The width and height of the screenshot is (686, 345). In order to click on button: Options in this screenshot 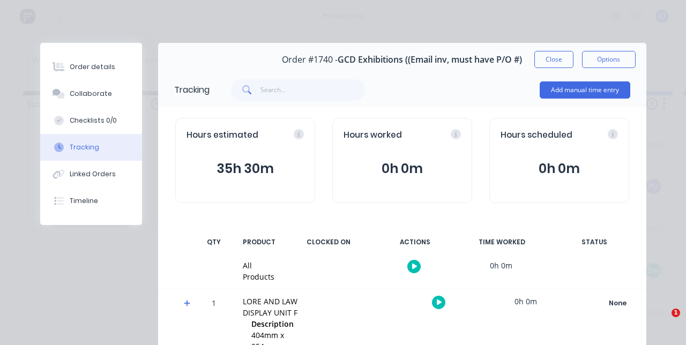, I will do `click(609, 60)`.